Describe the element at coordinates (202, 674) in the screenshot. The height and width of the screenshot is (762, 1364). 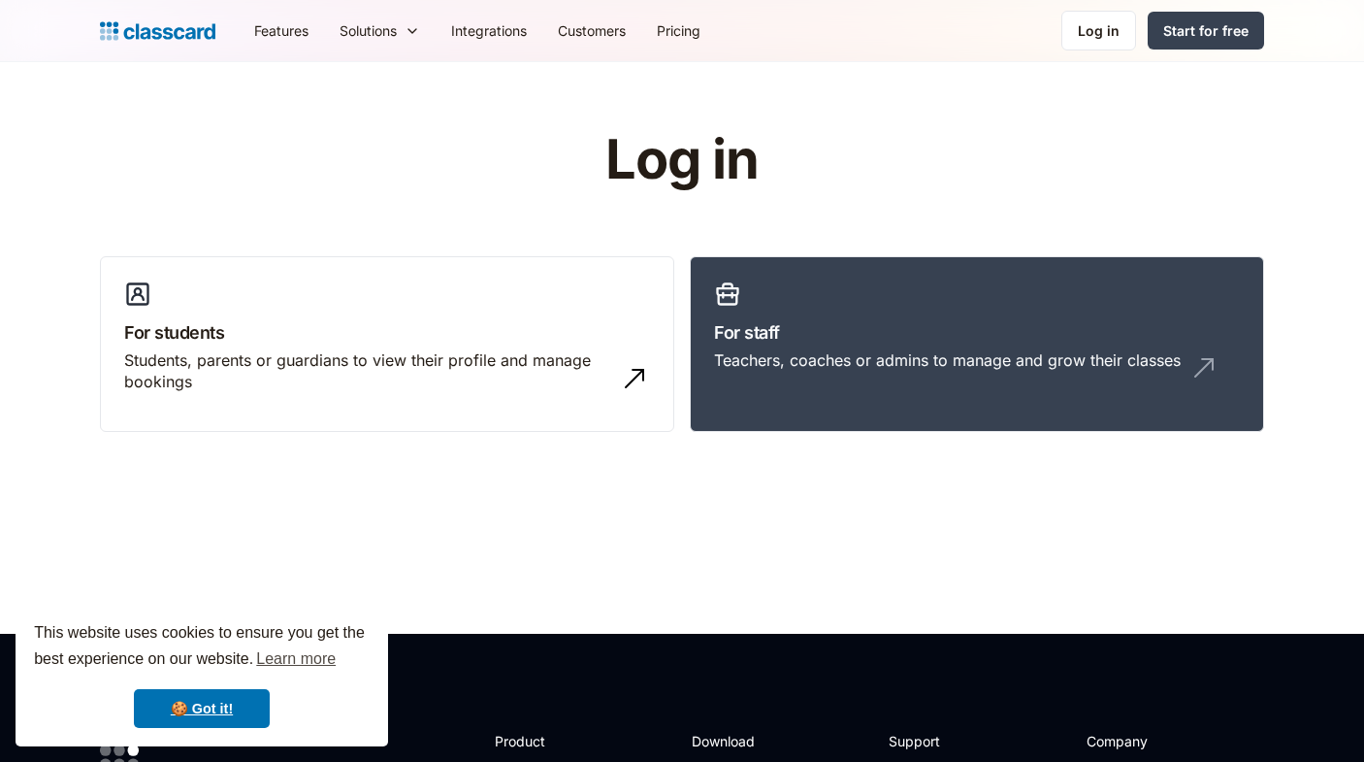
I see `div: cookieconsent` at that location.